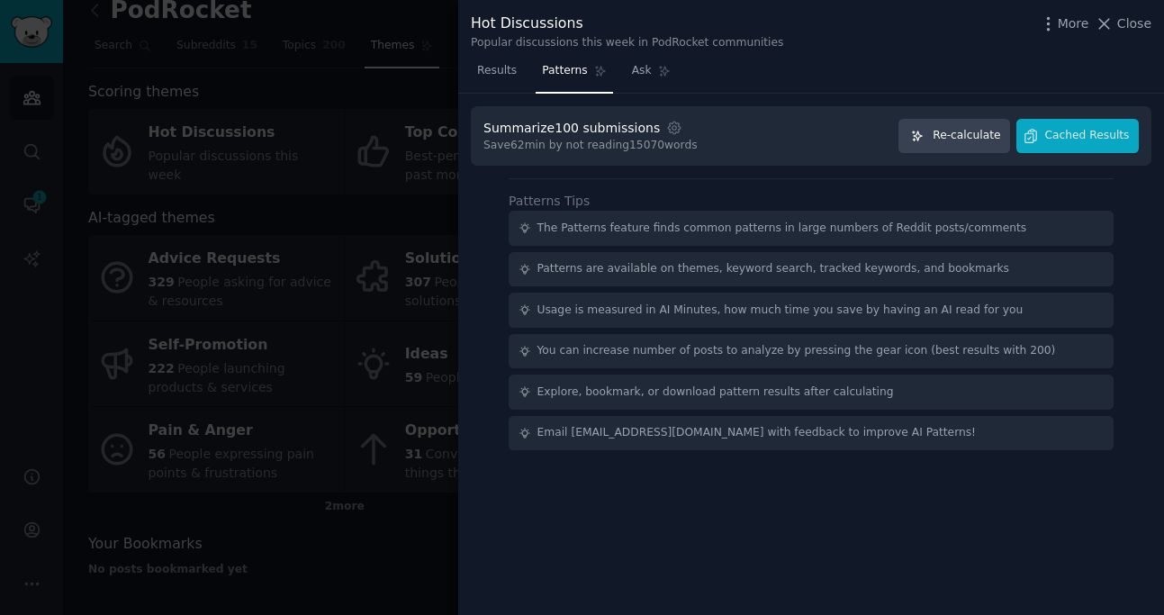  Describe the element at coordinates (497, 71) in the screenshot. I see `span: Results` at that location.